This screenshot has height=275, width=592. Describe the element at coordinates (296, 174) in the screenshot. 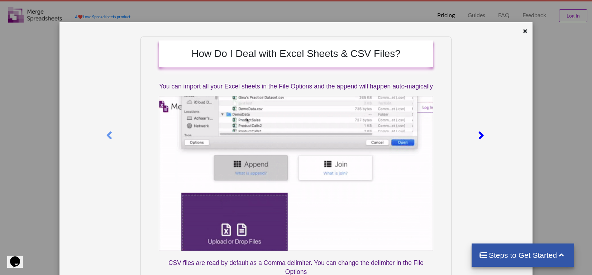

I see `img: Append Import Sheets` at that location.